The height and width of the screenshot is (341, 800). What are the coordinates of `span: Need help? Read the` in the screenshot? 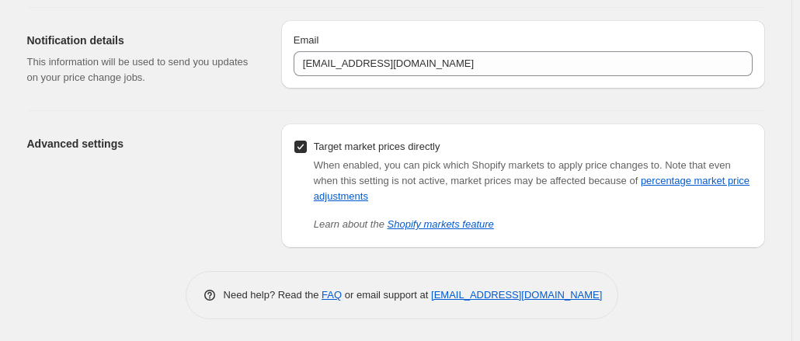 It's located at (272, 294).